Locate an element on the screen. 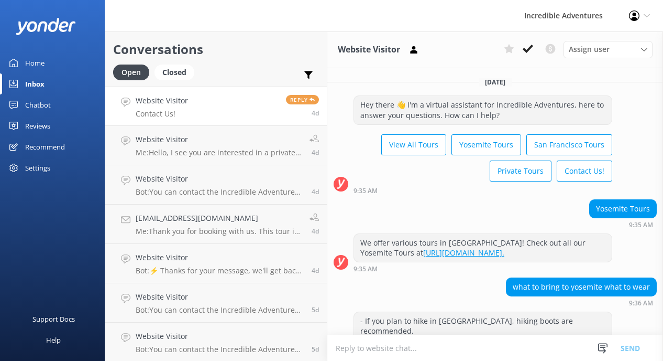 Image resolution: width=663 pixels, height=361 pixels. p: Bot: ⚡ Thanks for your message, we'll get back to you as soon as we can. You're also welcome to k... is located at coordinates (220, 270).